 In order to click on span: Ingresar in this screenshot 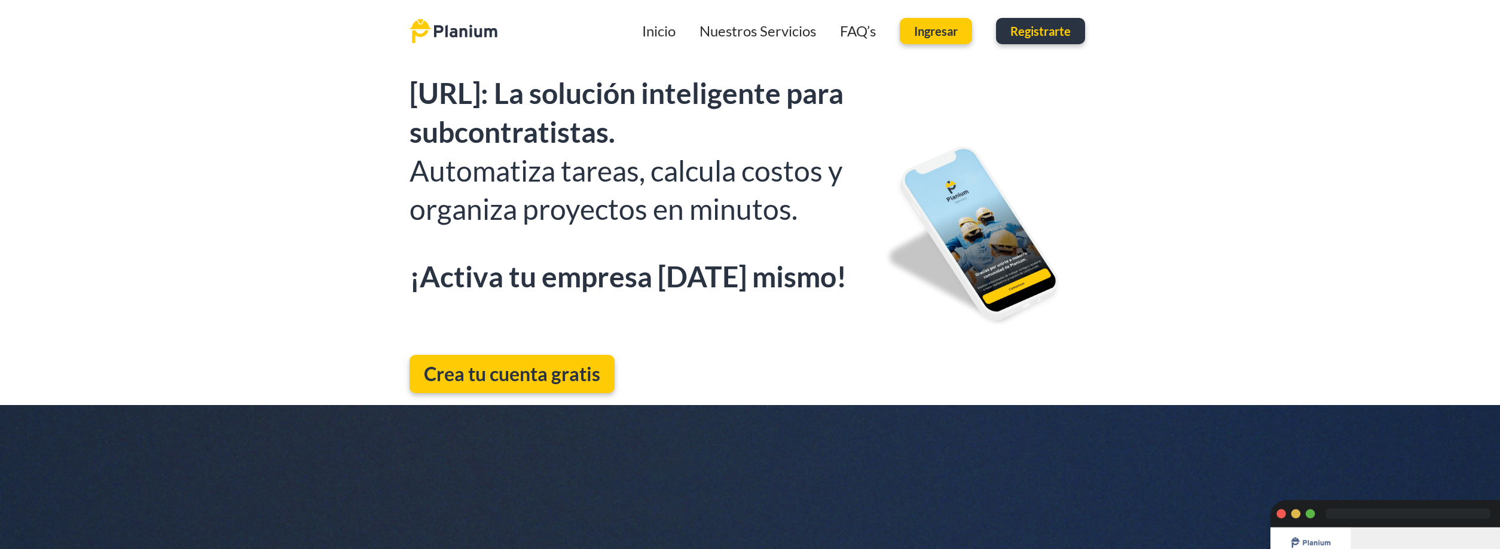, I will do `click(935, 31)`.